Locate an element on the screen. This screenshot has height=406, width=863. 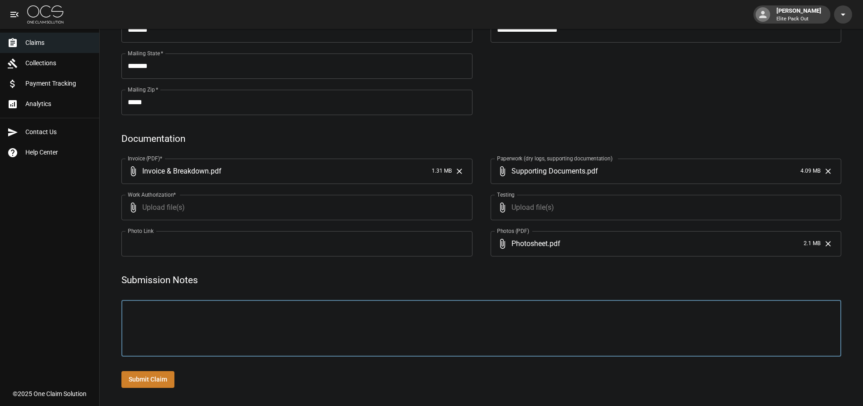
p: Elite Pack Out is located at coordinates (799, 19).